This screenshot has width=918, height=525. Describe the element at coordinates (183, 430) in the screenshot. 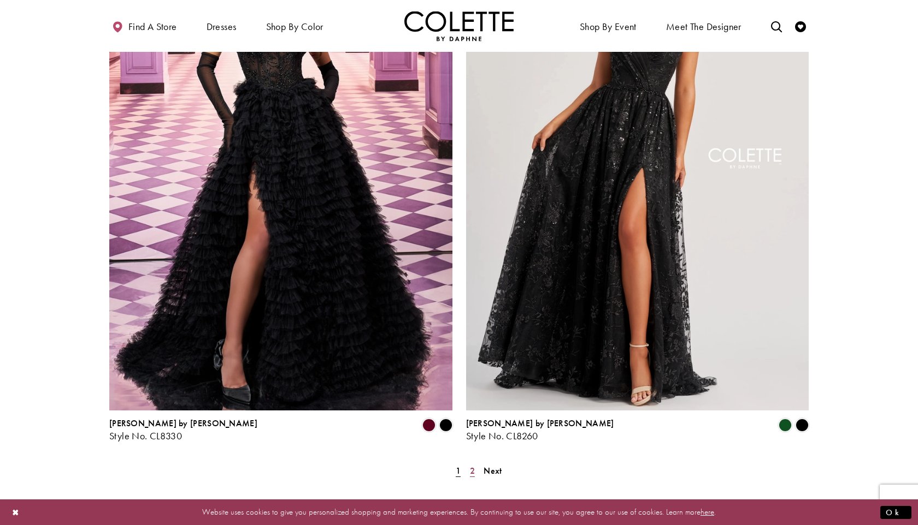

I see `div: Colette by Daphne Style No. CL8330` at that location.